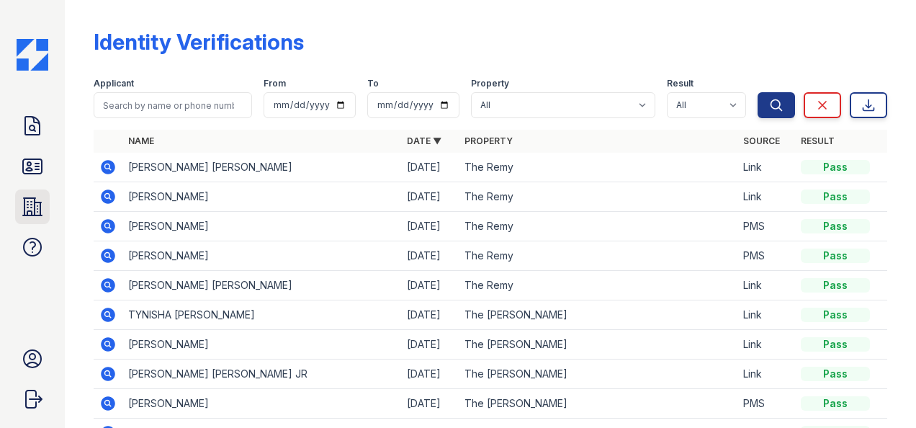 The image size is (916, 428). What do you see at coordinates (761, 140) in the screenshot?
I see `a: Source` at bounding box center [761, 140].